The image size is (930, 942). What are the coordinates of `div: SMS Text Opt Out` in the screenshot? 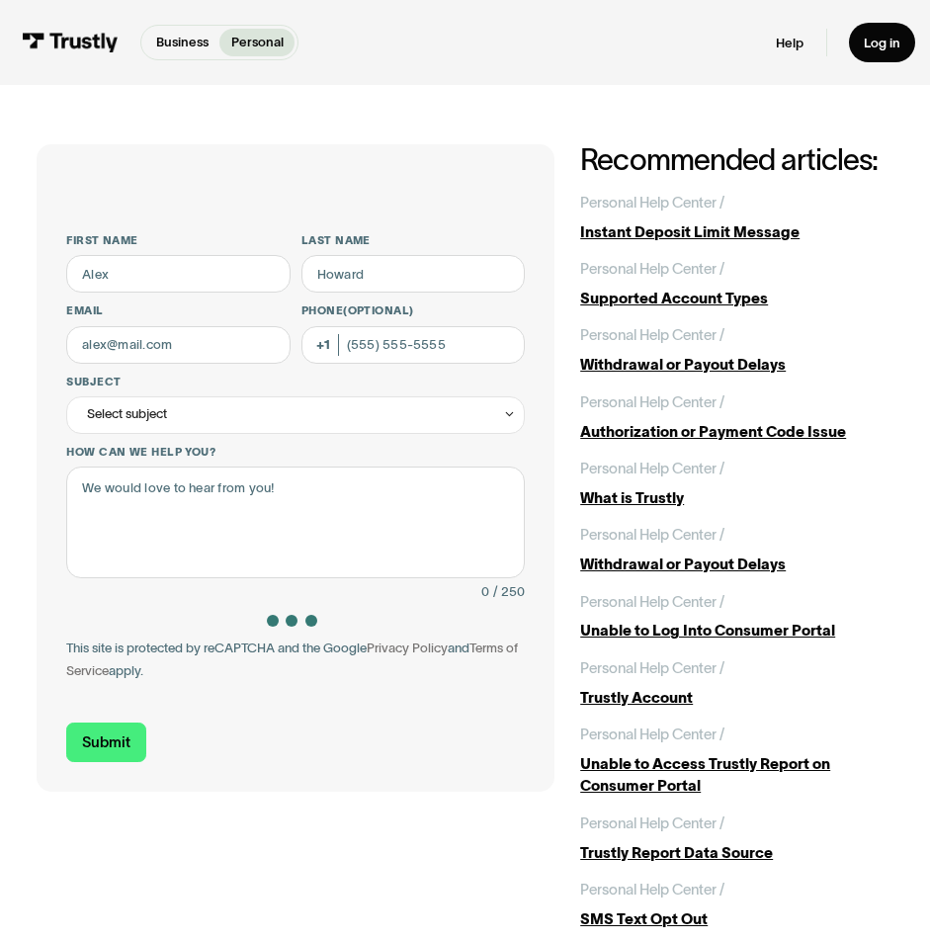 It's located at (736, 919).